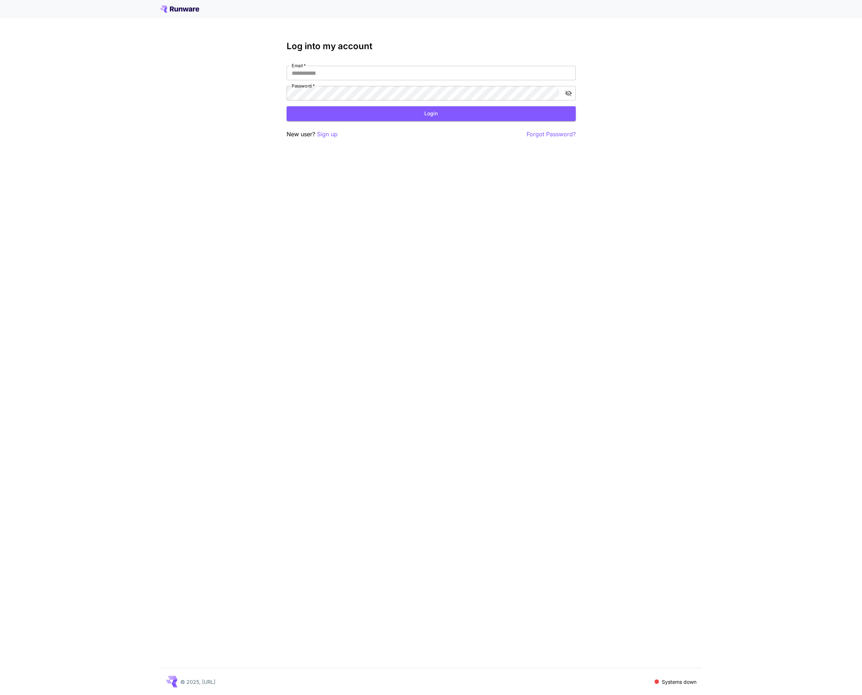 The image size is (862, 695). Describe the element at coordinates (327, 134) in the screenshot. I see `button: Sign up` at that location.